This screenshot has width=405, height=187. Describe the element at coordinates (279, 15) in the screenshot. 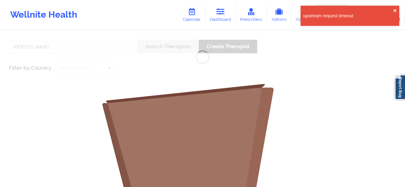

I see `a: Admins` at that location.